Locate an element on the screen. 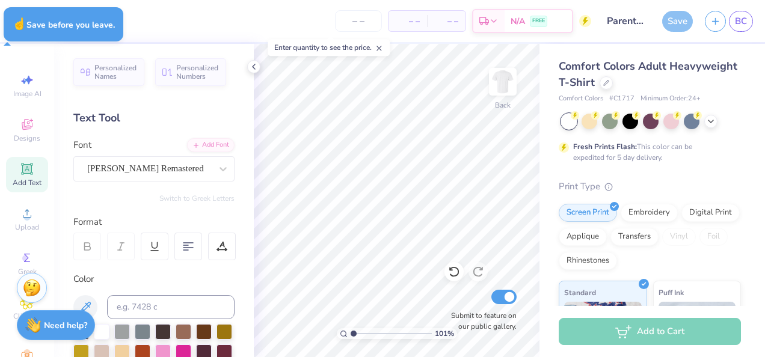 Image resolution: width=765 pixels, height=357 pixels. a: BC is located at coordinates (741, 21).